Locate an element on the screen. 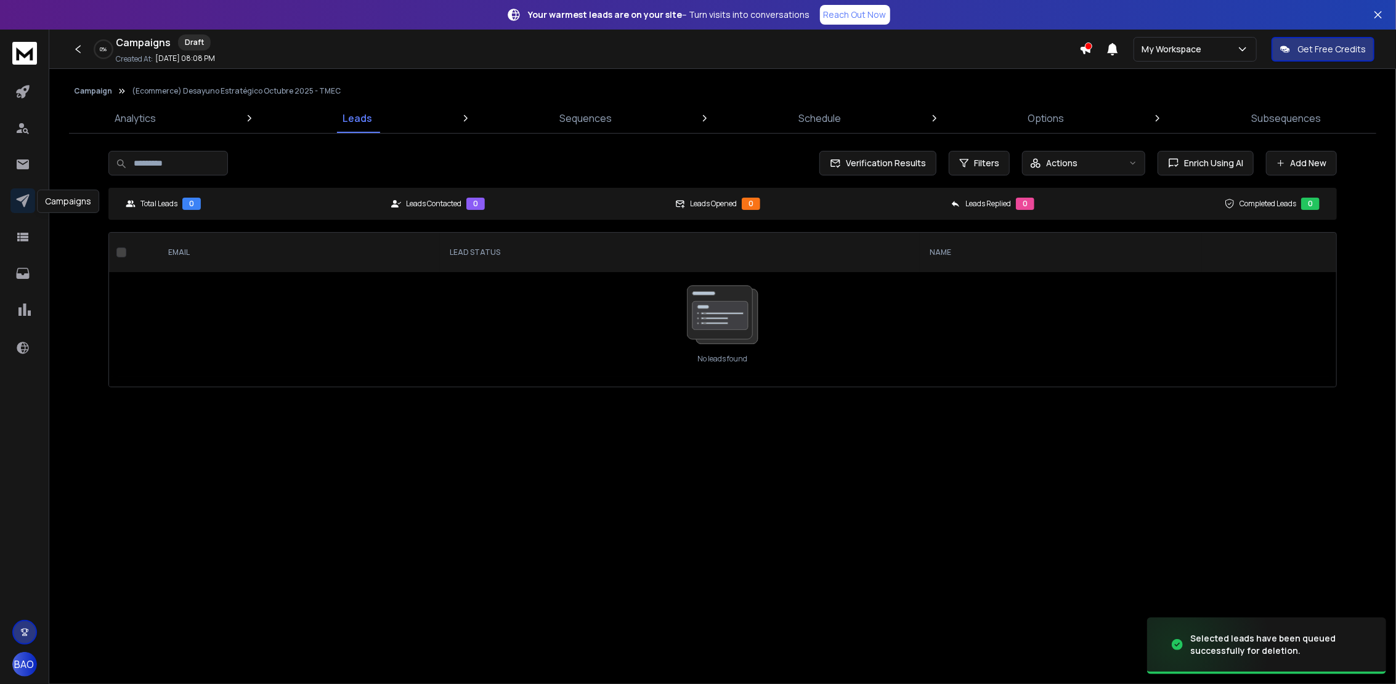 Image resolution: width=1396 pixels, height=684 pixels. p: Schedule is located at coordinates (819, 118).